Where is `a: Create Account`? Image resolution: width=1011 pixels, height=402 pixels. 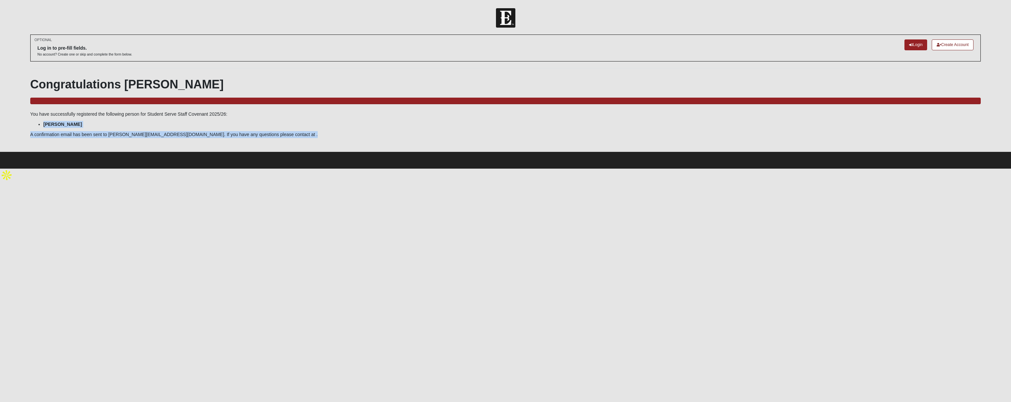 a: Create Account is located at coordinates (953, 45).